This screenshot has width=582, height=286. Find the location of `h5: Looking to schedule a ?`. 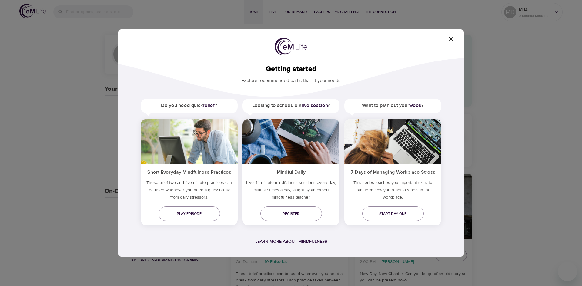

h5: Looking to schedule a ? is located at coordinates (291, 105).